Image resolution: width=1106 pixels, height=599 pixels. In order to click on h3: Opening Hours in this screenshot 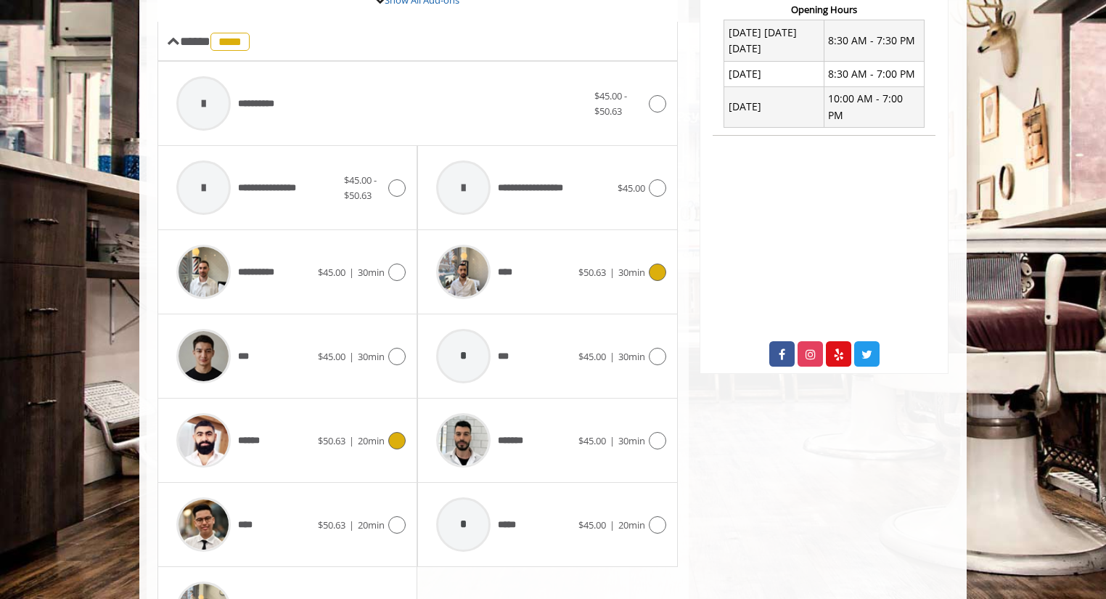, I will do `click(824, 9)`.